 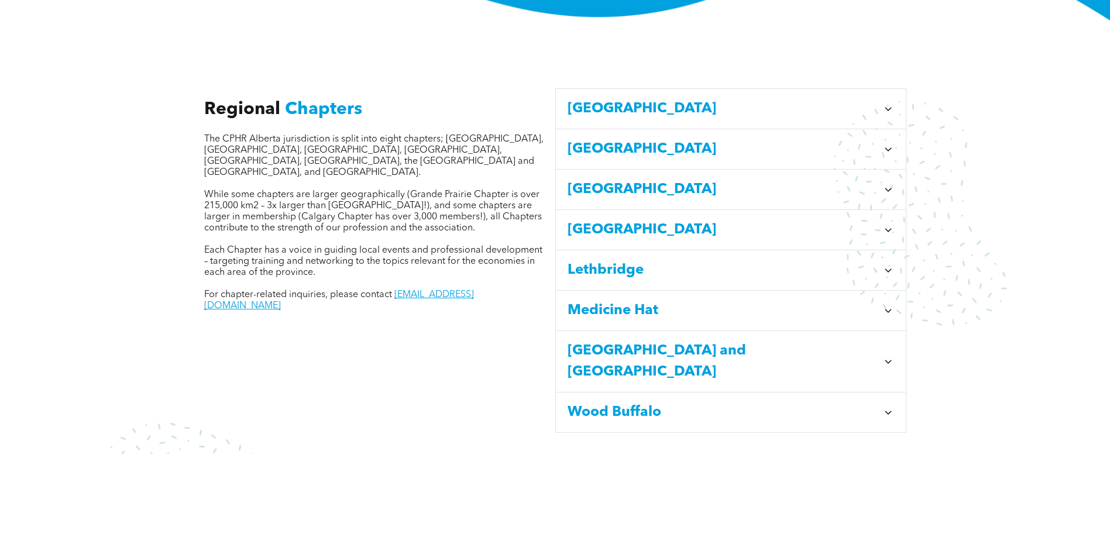 What do you see at coordinates (373, 211) in the screenshot?
I see `span: While some chapters are larger geographically (Grande Prairie Chapter is over 215,000 km2 – 3x la...` at bounding box center [373, 211].